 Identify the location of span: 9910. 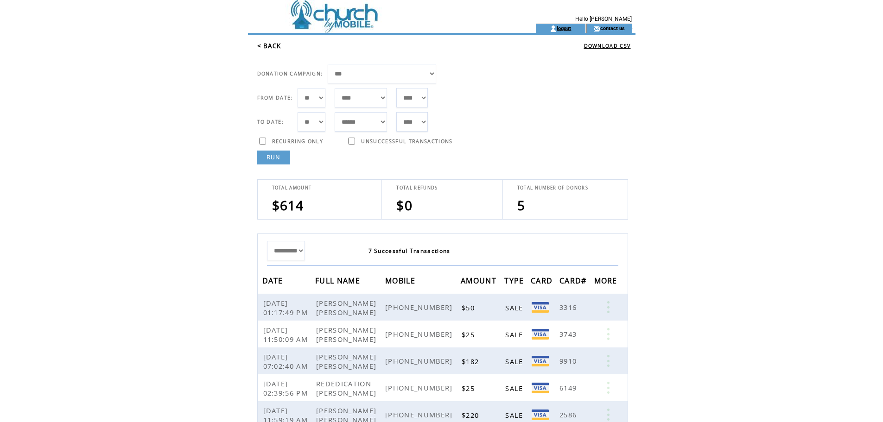
(569, 361).